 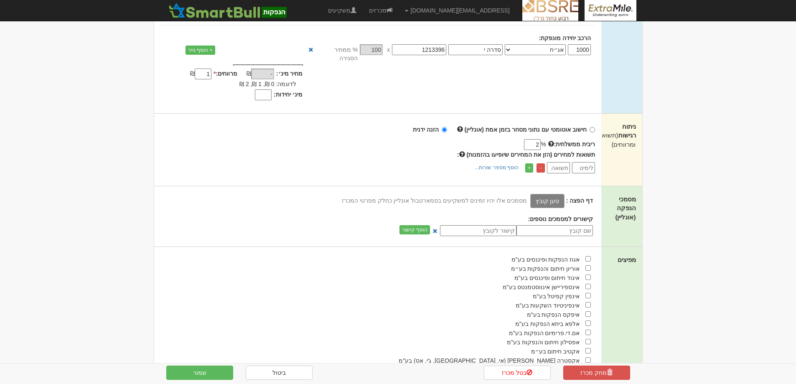 I want to click on strong: דף הפצה :, so click(x=580, y=201).